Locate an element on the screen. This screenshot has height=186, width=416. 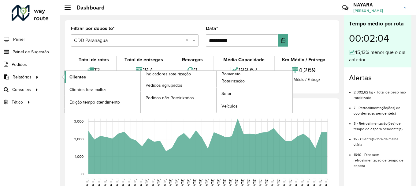
h4: Alertas is located at coordinates (378, 78).